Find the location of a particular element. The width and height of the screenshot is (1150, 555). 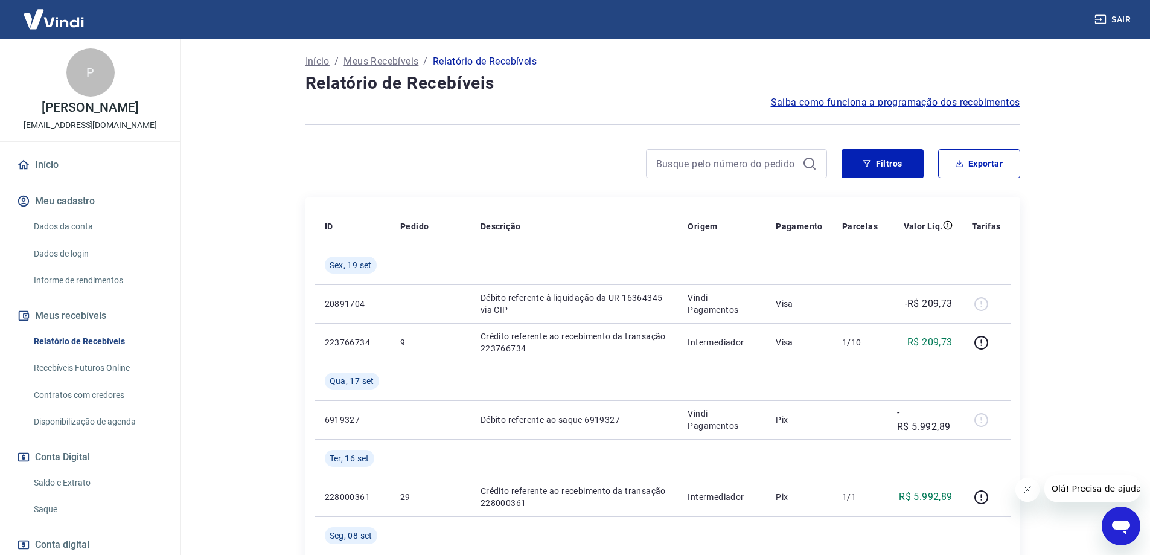

p: Tarifas is located at coordinates (987, 226).